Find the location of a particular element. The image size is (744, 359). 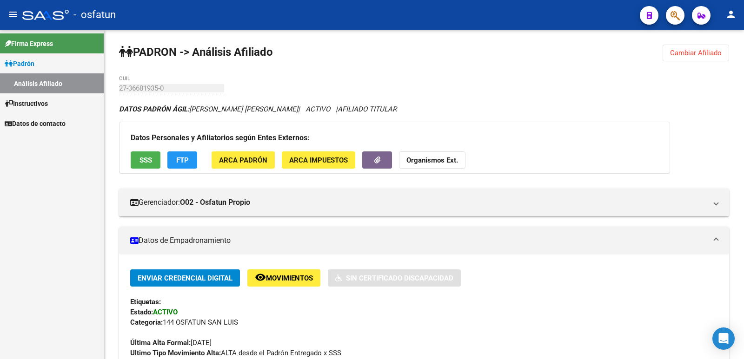

span: AFILIADO TITULAR is located at coordinates (367, 109).